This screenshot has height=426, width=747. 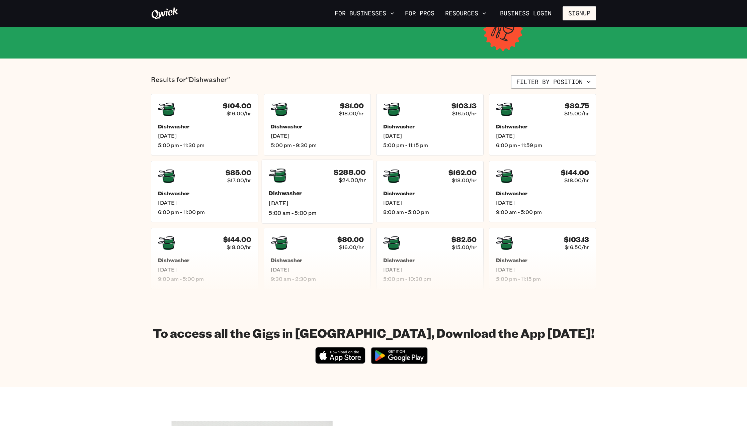 What do you see at coordinates (350, 240) in the screenshot?
I see `h4: $80.00` at bounding box center [350, 240].